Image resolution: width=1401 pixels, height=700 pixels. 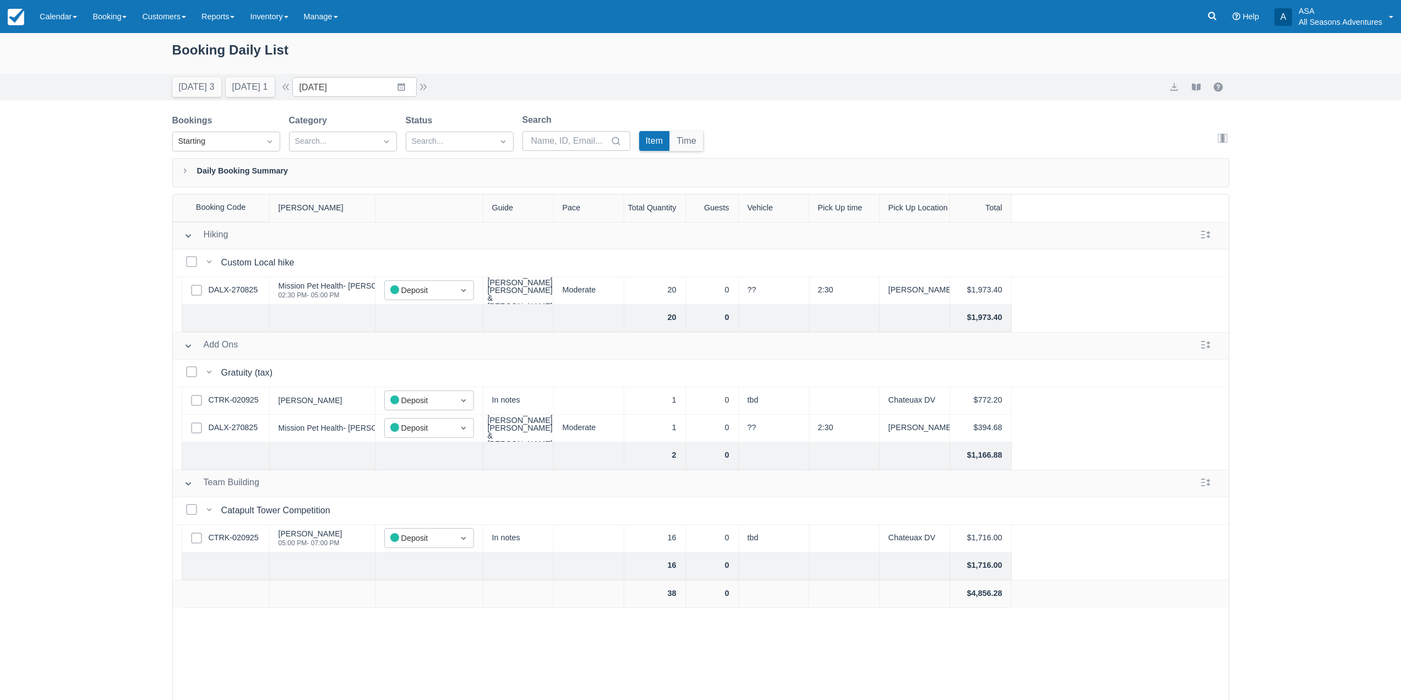 I want to click on span: Help, so click(x=1251, y=17).